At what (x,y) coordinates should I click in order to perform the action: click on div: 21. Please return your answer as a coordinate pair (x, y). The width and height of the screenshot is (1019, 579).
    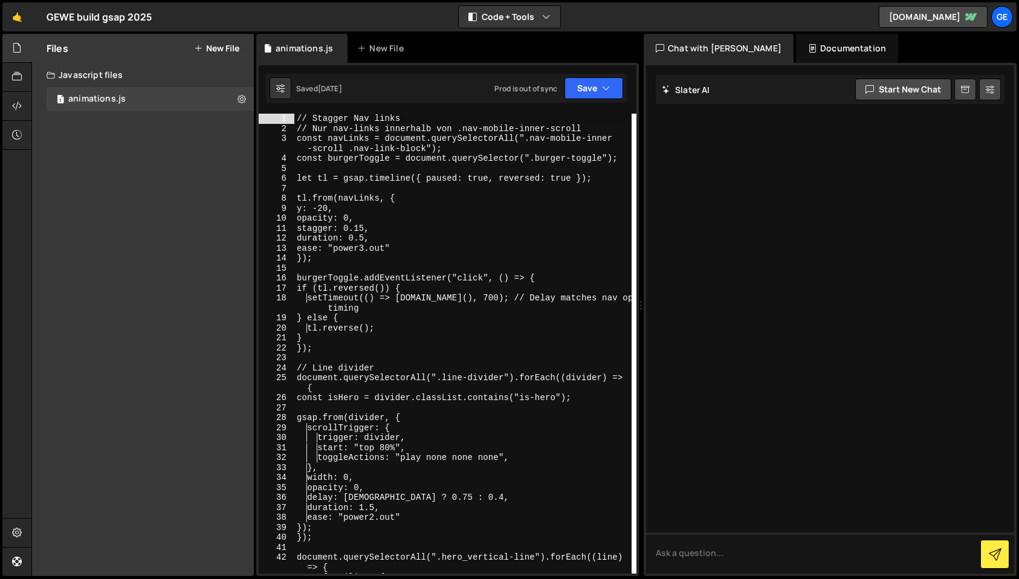
    Looking at the image, I should click on (276, 338).